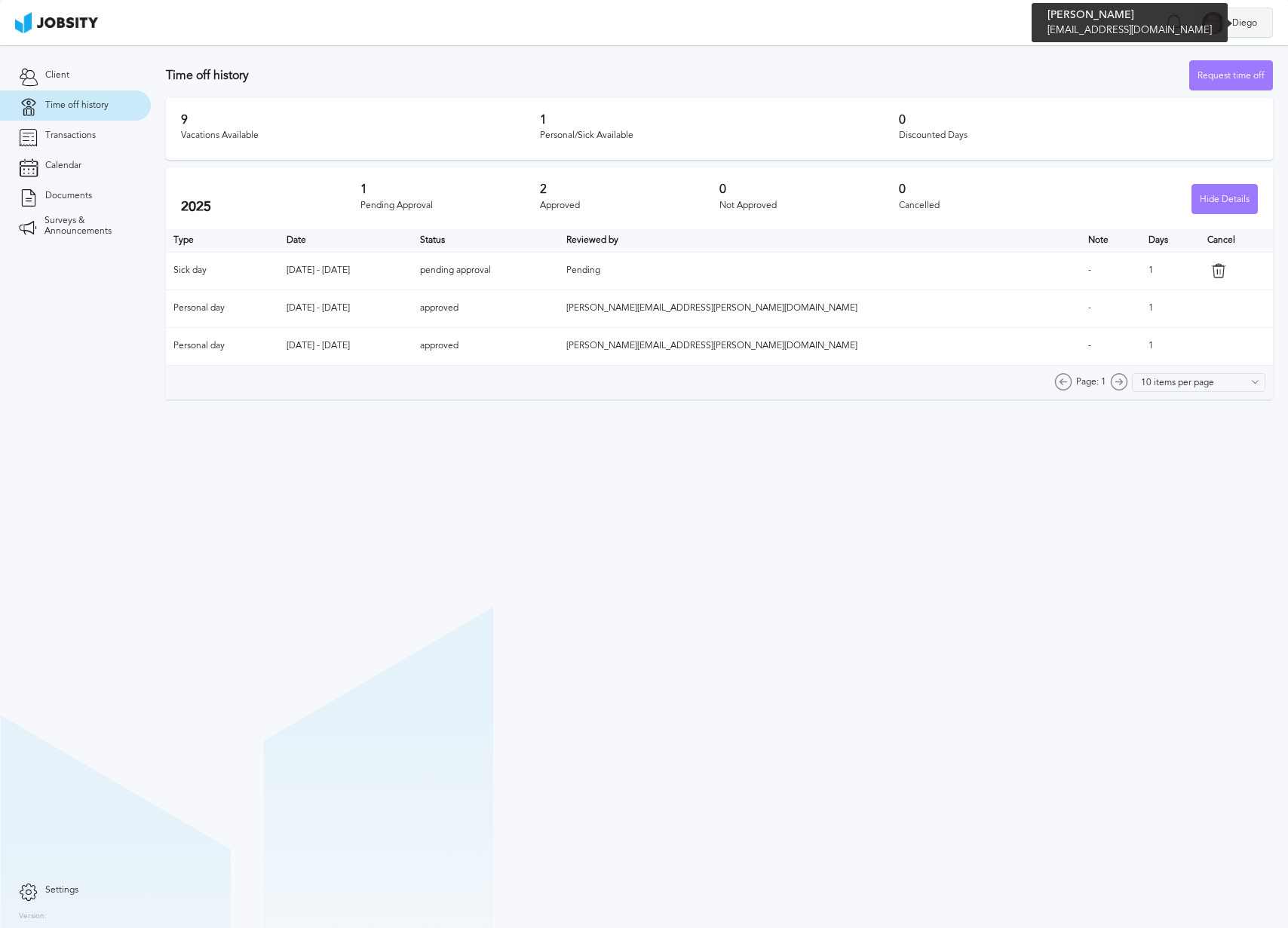 The height and width of the screenshot is (928, 1288). What do you see at coordinates (77, 105) in the screenshot?
I see `span: Time off history` at bounding box center [77, 105].